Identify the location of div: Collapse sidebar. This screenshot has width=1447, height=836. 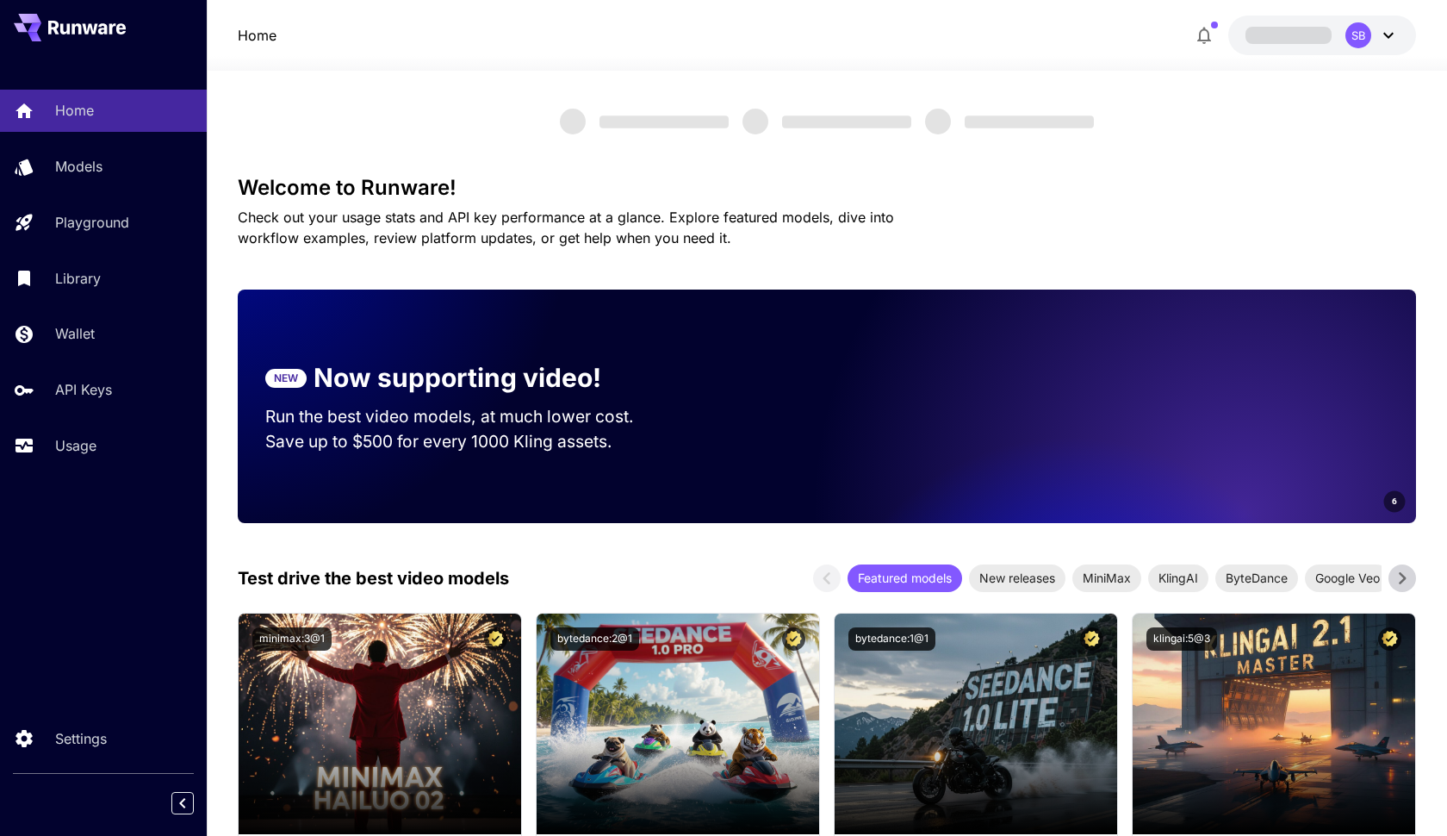
(196, 803).